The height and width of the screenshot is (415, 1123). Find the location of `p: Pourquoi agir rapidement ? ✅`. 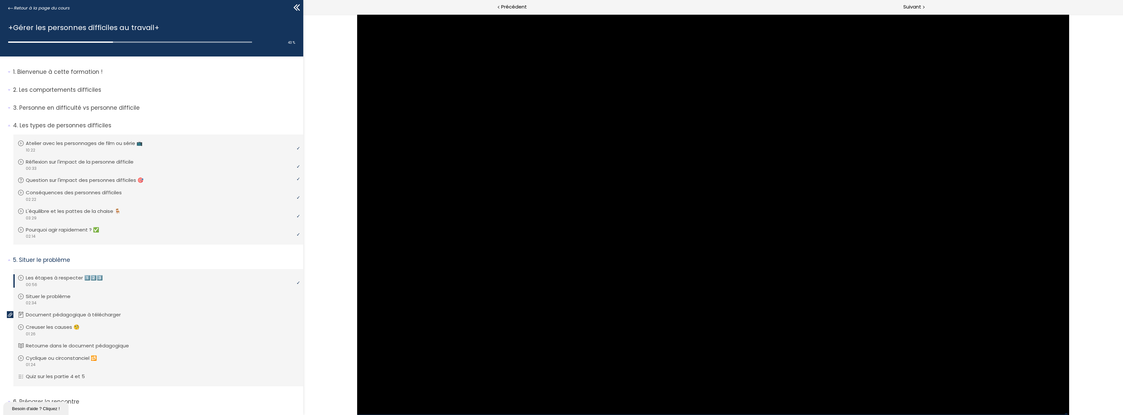

p: Pourquoi agir rapidement ? ✅ is located at coordinates (67, 230).